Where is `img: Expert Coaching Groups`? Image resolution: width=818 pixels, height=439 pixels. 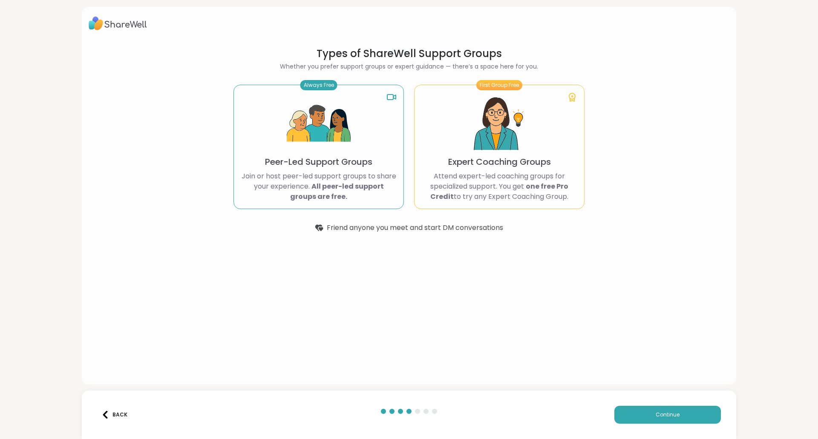 img: Expert Coaching Groups is located at coordinates (499, 124).